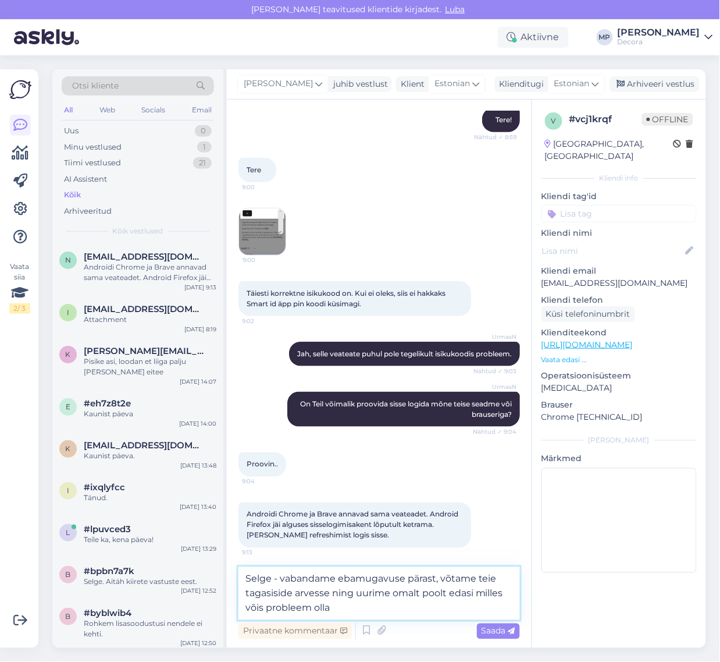 The width and height of the screenshot is (720, 662). Describe the element at coordinates (495, 137) in the screenshot. I see `span: Nähtud ✓ 8:59` at that location.